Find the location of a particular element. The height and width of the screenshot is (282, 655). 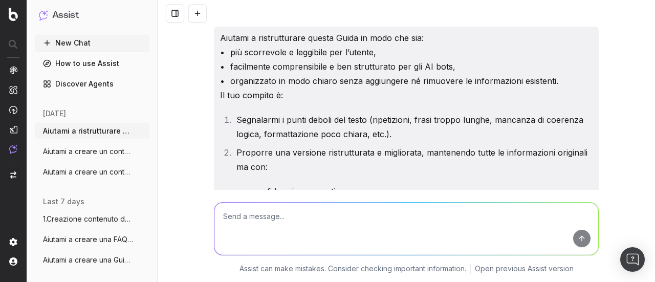

a: Open previous Assist version is located at coordinates (524, 269).